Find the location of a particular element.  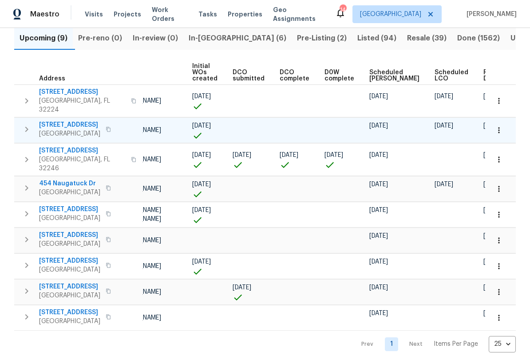

span: Scheduled LCO is located at coordinates (452, 76).